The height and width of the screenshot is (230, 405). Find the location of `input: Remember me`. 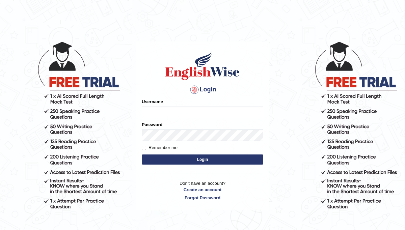

input: Remember me is located at coordinates (144, 148).